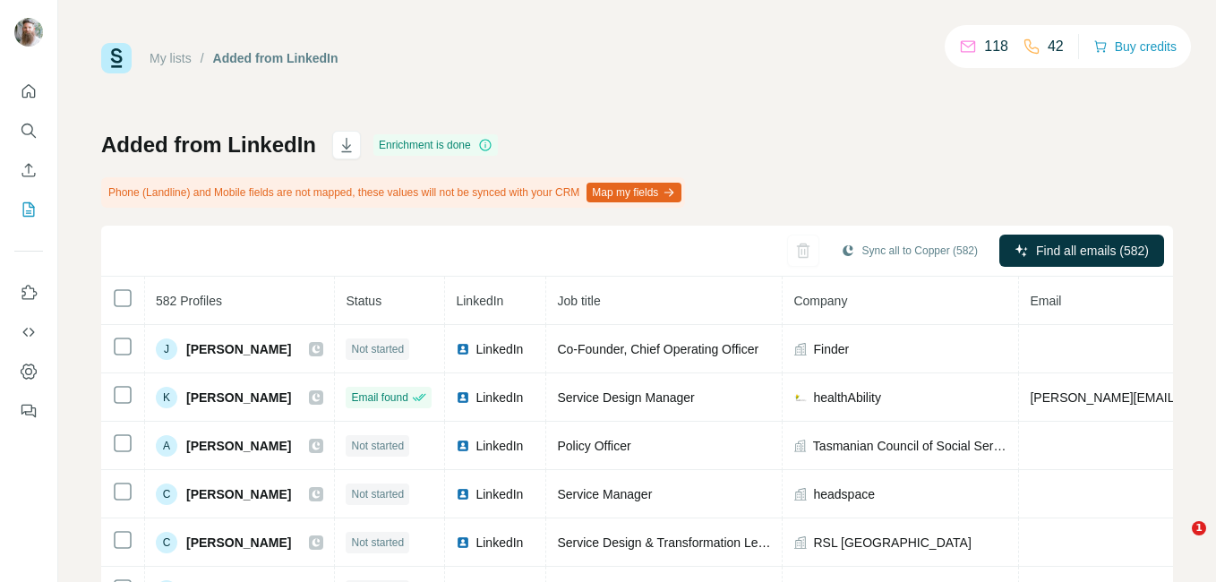 This screenshot has height=582, width=1216. I want to click on div: Phone (Landline) and Mobile fields are not mapped, these values will not be synced with your CRM, so click(393, 193).